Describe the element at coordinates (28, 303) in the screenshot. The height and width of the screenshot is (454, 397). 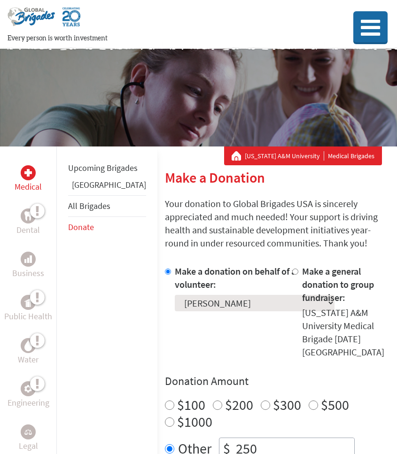
I see `img: Public Health` at that location.